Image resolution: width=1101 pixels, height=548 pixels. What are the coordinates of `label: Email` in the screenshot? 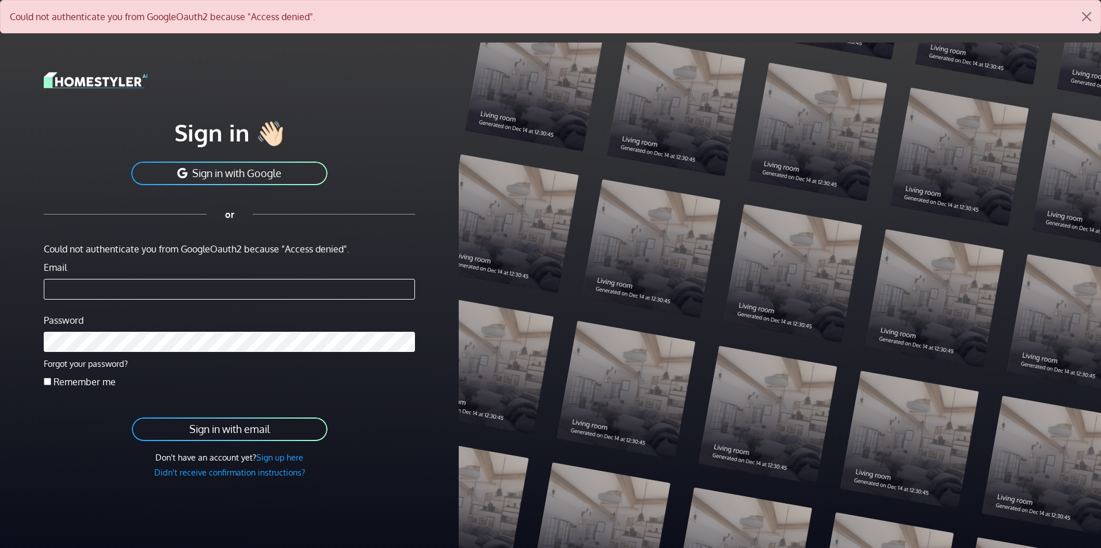 It's located at (55, 268).